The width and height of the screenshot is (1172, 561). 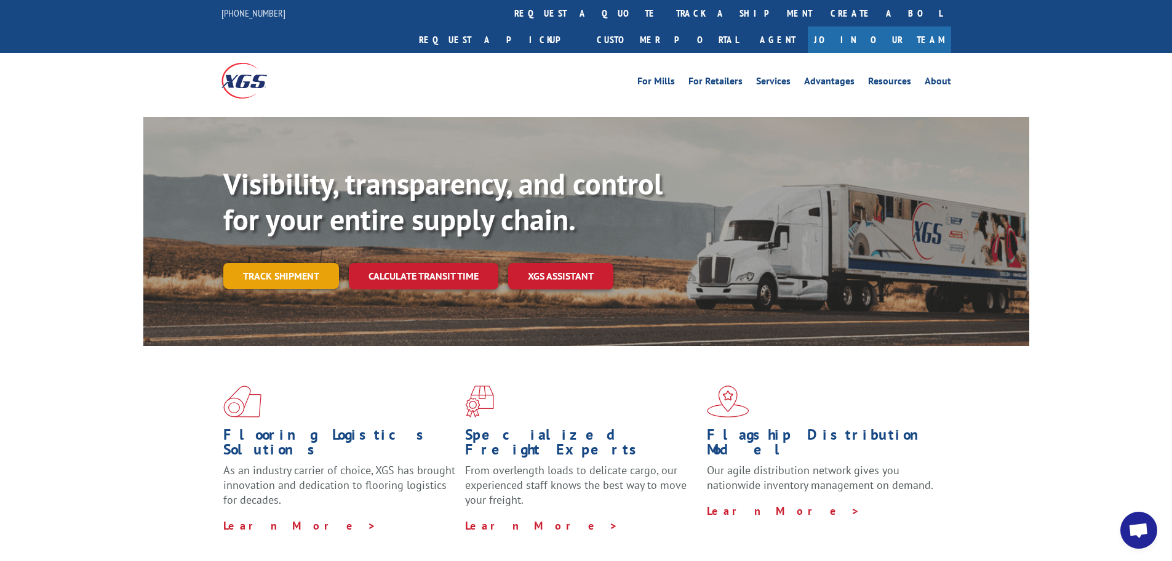 What do you see at coordinates (890, 83) in the screenshot?
I see `a: Resources` at bounding box center [890, 83].